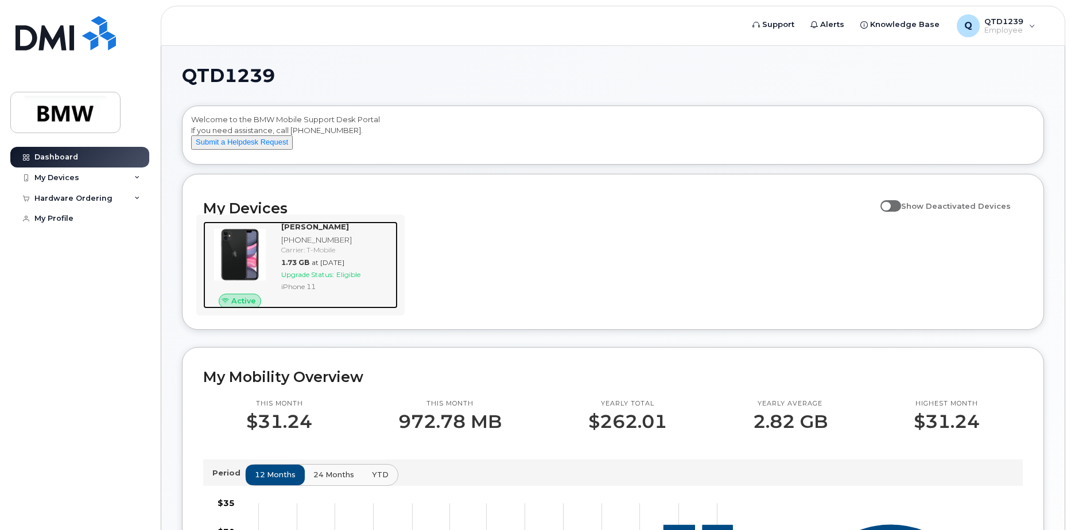  I want to click on p: 972.78 MB, so click(450, 422).